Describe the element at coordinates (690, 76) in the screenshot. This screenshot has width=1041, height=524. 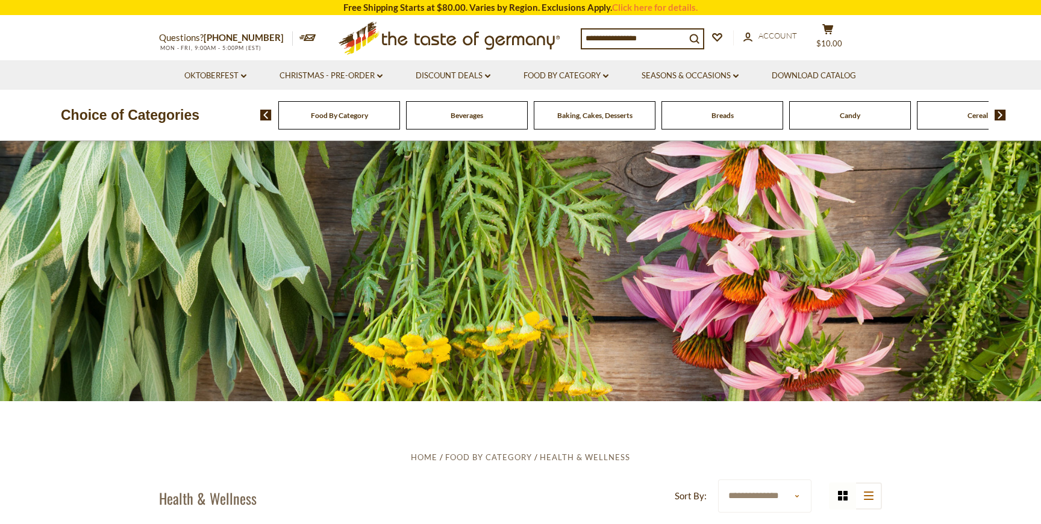
I see `a: Seasons & Occasions` at that location.